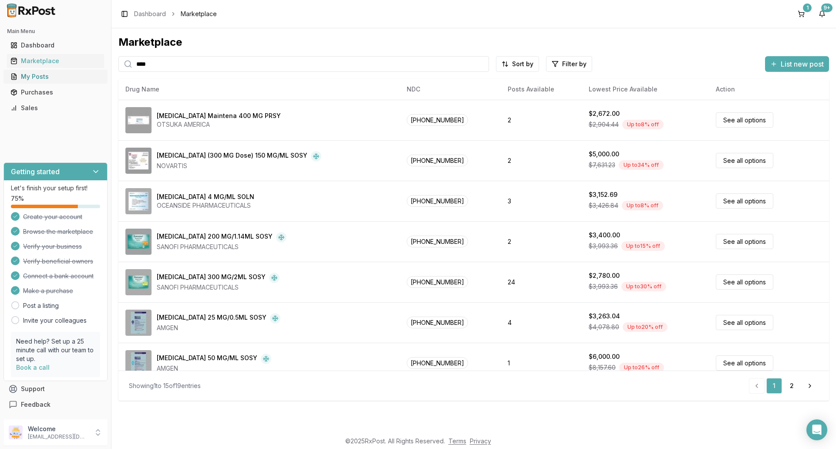 This screenshot has height=449, width=836. I want to click on div: Up to 15 % off, so click(643, 246).